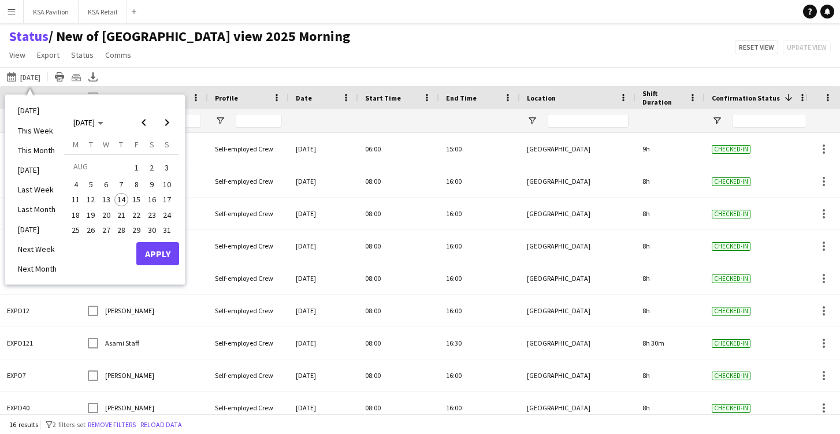 The height and width of the screenshot is (434, 840). Describe the element at coordinates (106, 200) in the screenshot. I see `span: 13` at that location.